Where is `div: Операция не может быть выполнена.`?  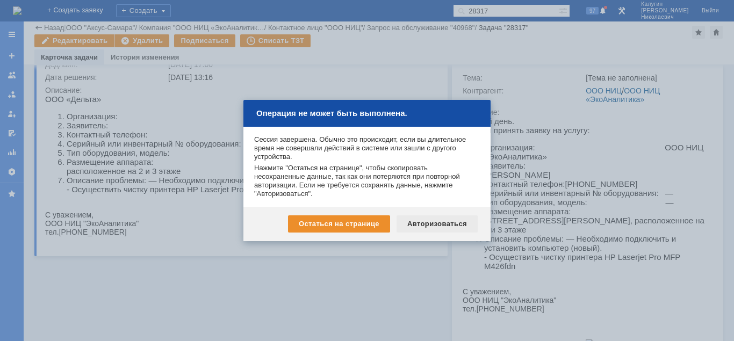 div: Операция не может быть выполнена. is located at coordinates (367, 113).